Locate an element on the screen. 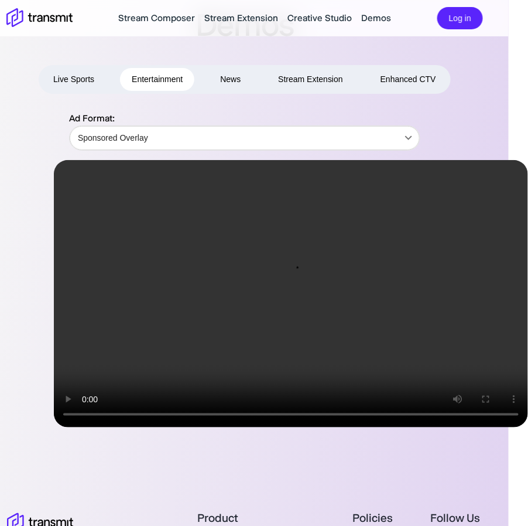 The width and height of the screenshot is (528, 526). div: Sponsored Overlay is located at coordinates (245, 138).